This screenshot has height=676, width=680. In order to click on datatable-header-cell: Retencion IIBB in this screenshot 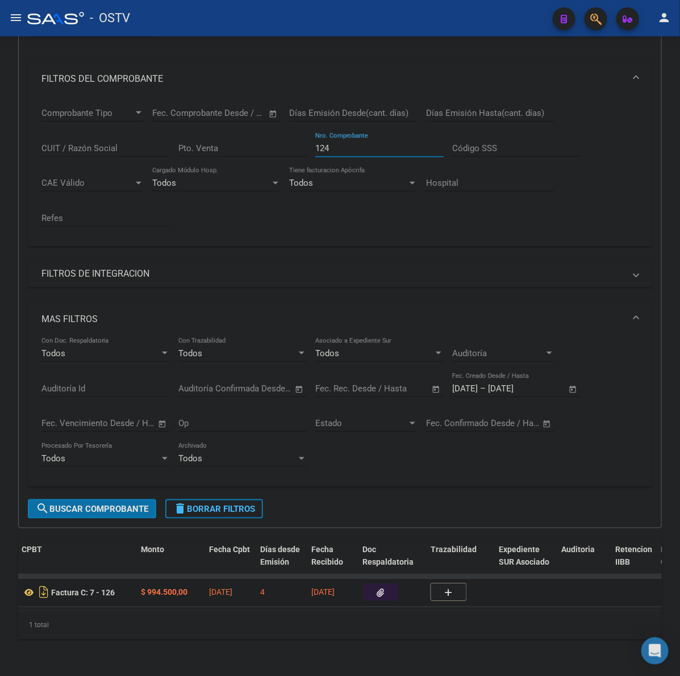, I will do `click(633, 562)`.